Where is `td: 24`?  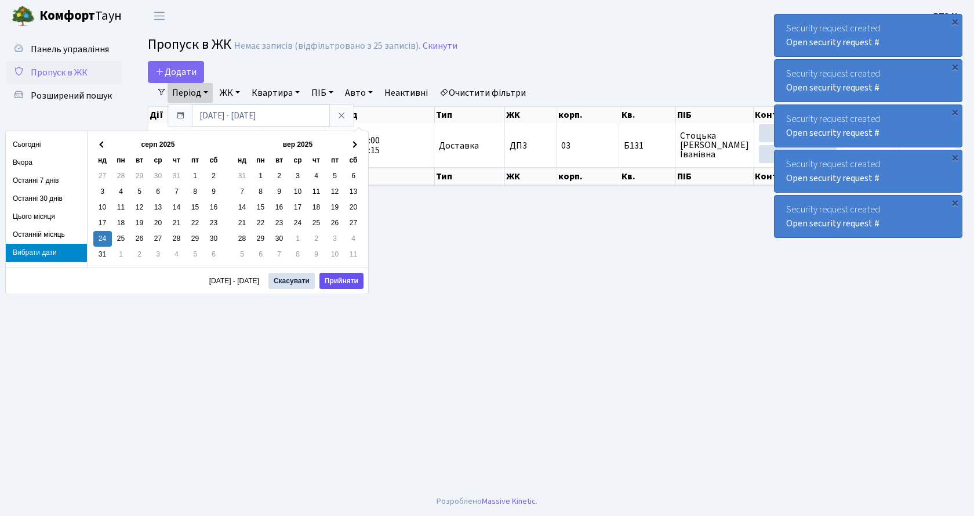 td: 24 is located at coordinates (103, 238).